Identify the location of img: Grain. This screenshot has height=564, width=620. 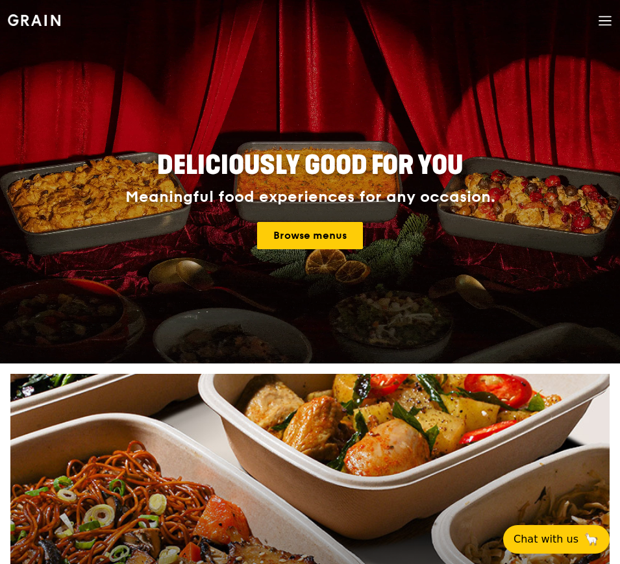
(34, 20).